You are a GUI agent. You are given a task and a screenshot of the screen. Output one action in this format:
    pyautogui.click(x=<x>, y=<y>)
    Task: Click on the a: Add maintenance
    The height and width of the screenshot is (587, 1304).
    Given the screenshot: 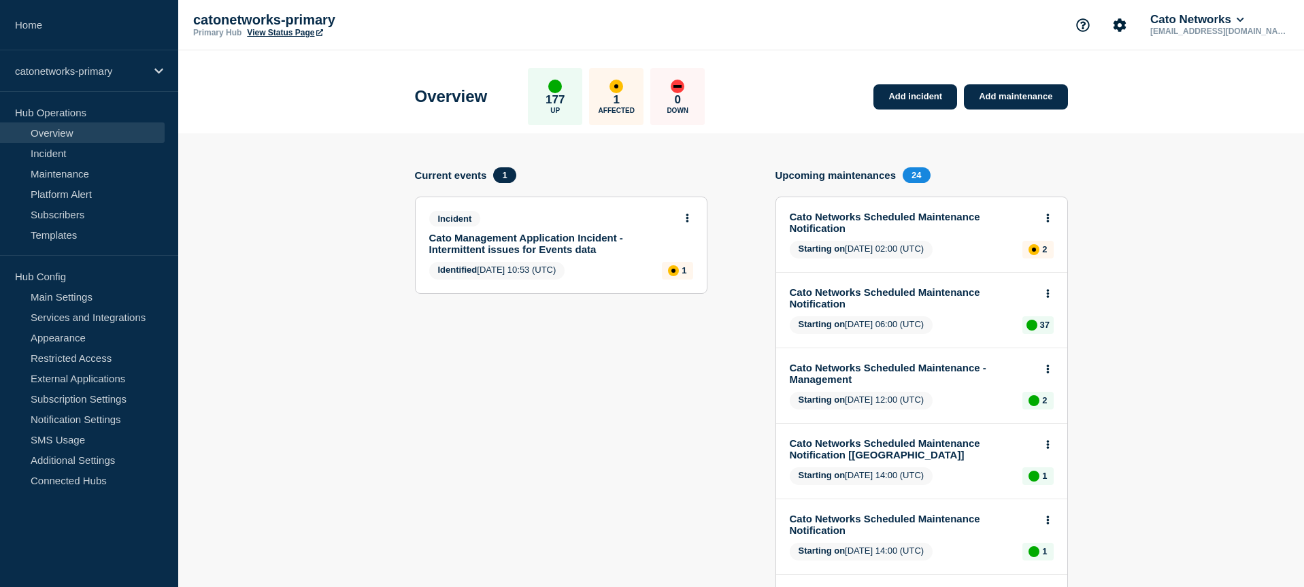 What is the action you would take?
    pyautogui.click(x=1016, y=97)
    